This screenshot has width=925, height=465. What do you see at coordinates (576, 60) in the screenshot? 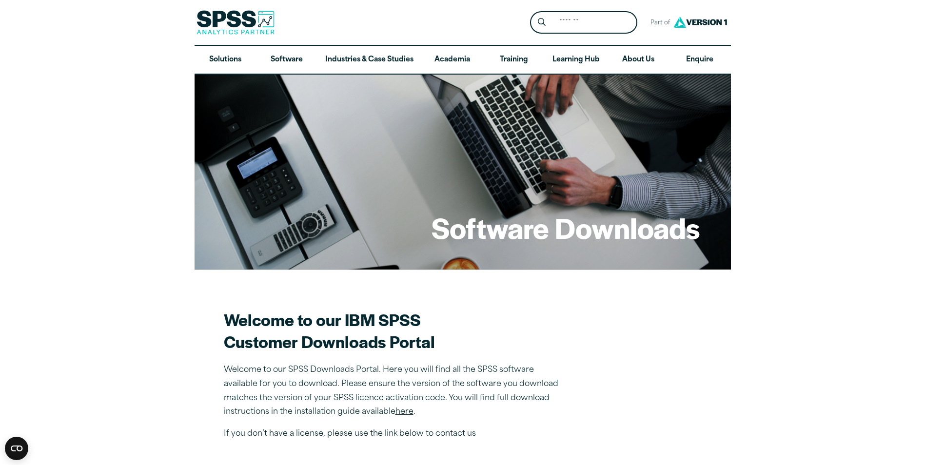
I see `a: Learning Hub` at bounding box center [576, 60].